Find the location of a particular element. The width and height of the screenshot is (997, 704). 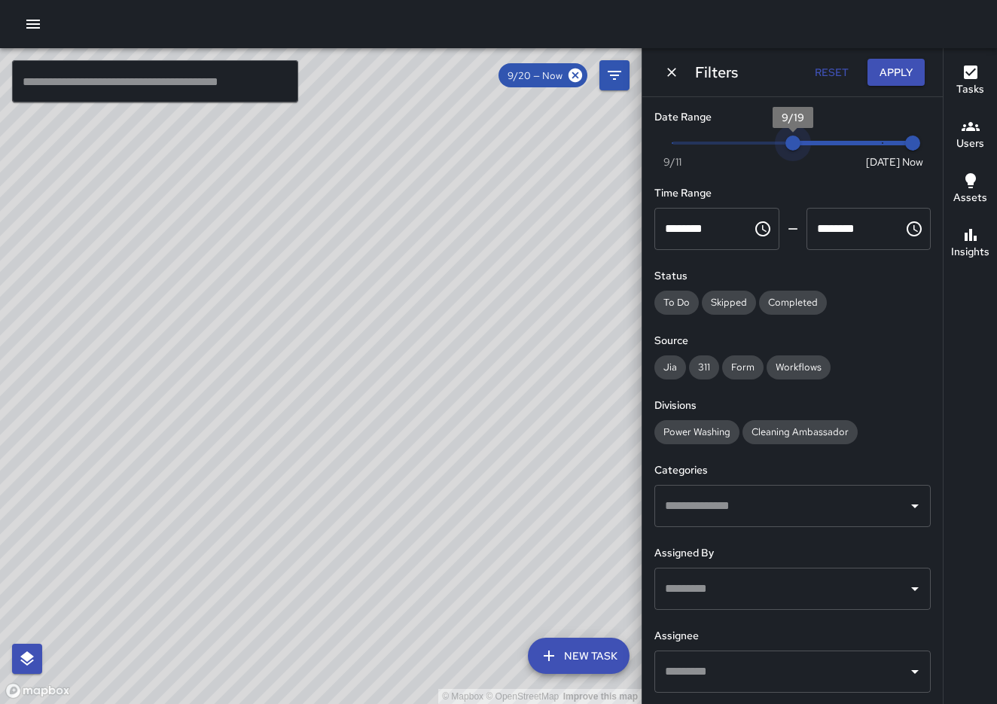

span: Workflows is located at coordinates (798, 367).